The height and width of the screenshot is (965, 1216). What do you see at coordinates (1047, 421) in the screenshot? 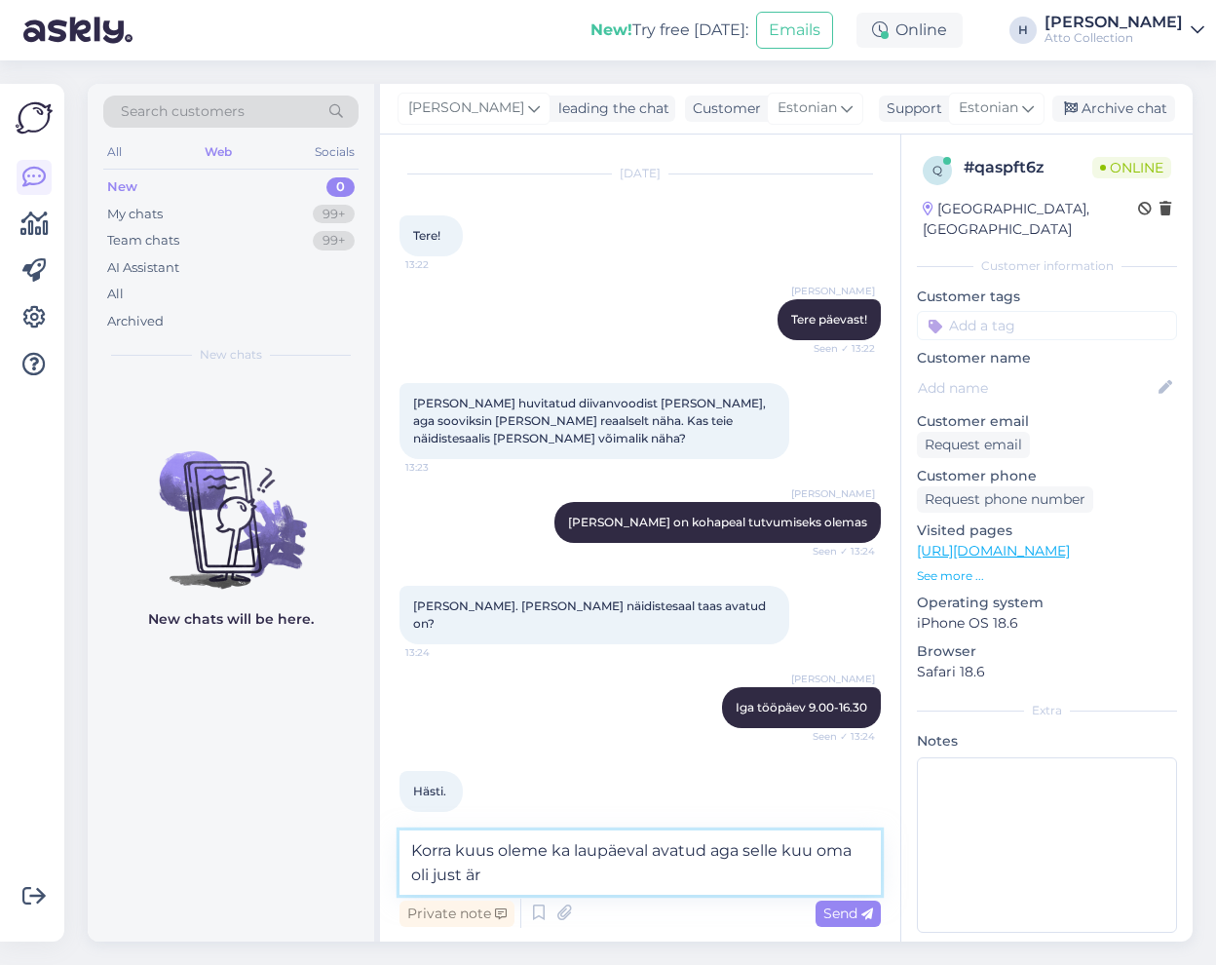
I see `p: Customer email` at bounding box center [1047, 421].